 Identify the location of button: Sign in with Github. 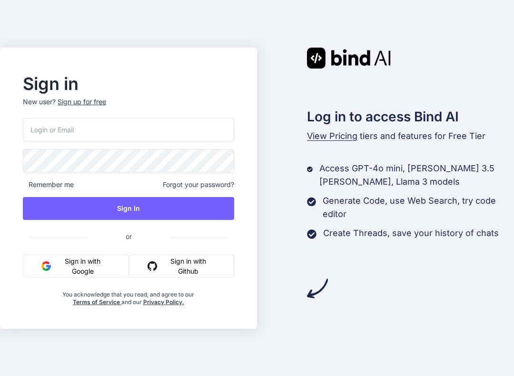
(182, 266).